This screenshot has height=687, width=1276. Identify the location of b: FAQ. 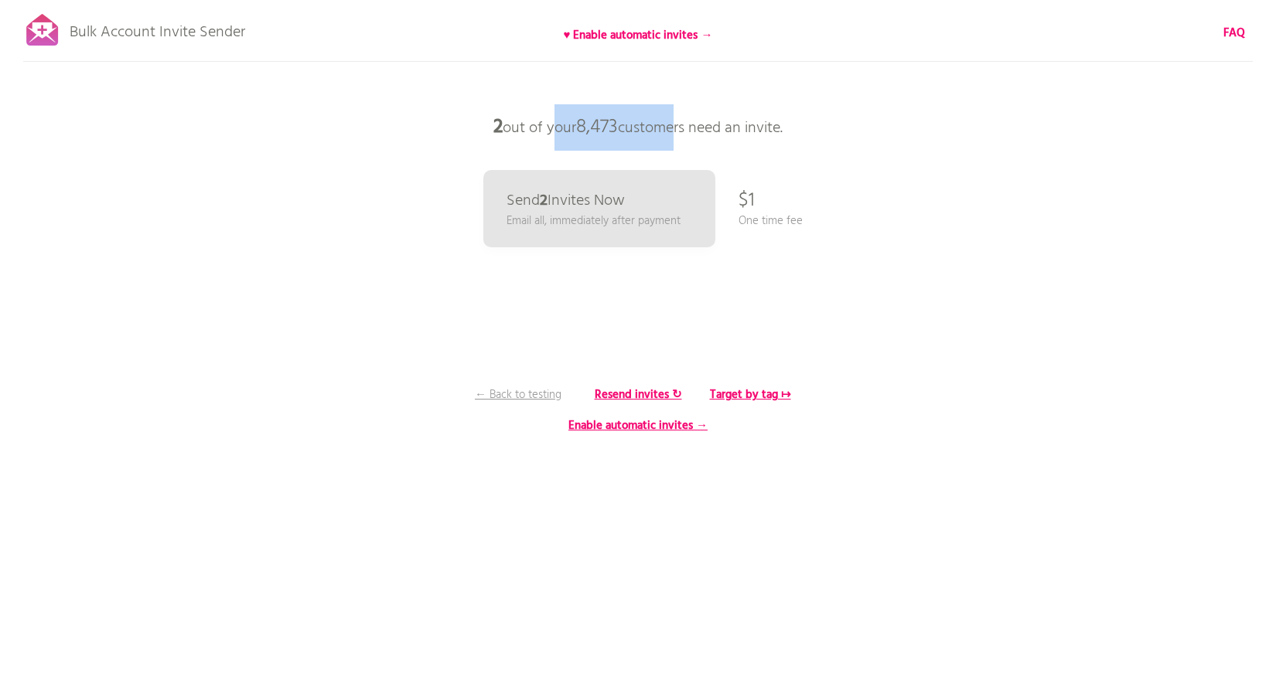
(1234, 33).